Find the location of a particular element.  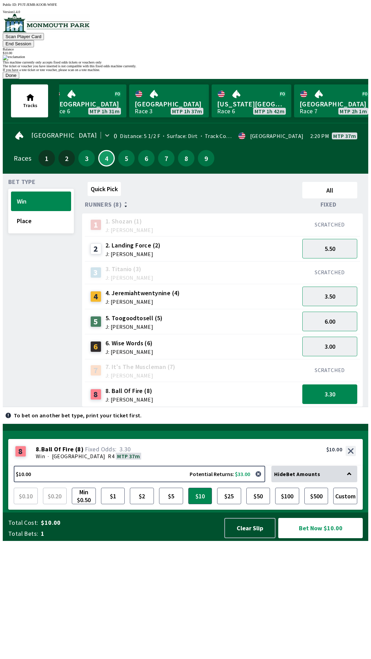

span: Runners (8) is located at coordinates (103, 205).